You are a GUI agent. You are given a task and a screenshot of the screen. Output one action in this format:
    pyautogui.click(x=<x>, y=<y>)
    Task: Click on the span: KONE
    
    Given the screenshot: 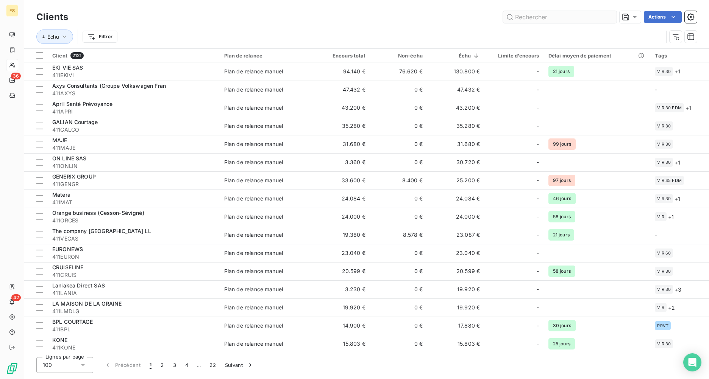 What is the action you would take?
    pyautogui.click(x=60, y=340)
    